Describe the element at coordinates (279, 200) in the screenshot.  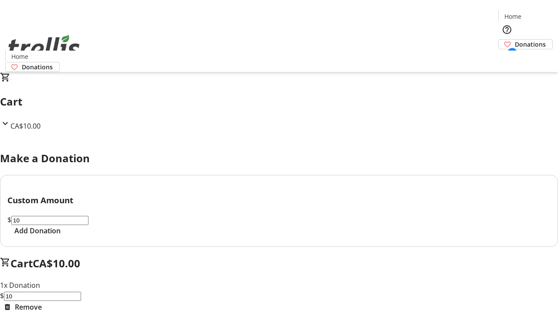
I see `h3: Custom Amount` at that location.